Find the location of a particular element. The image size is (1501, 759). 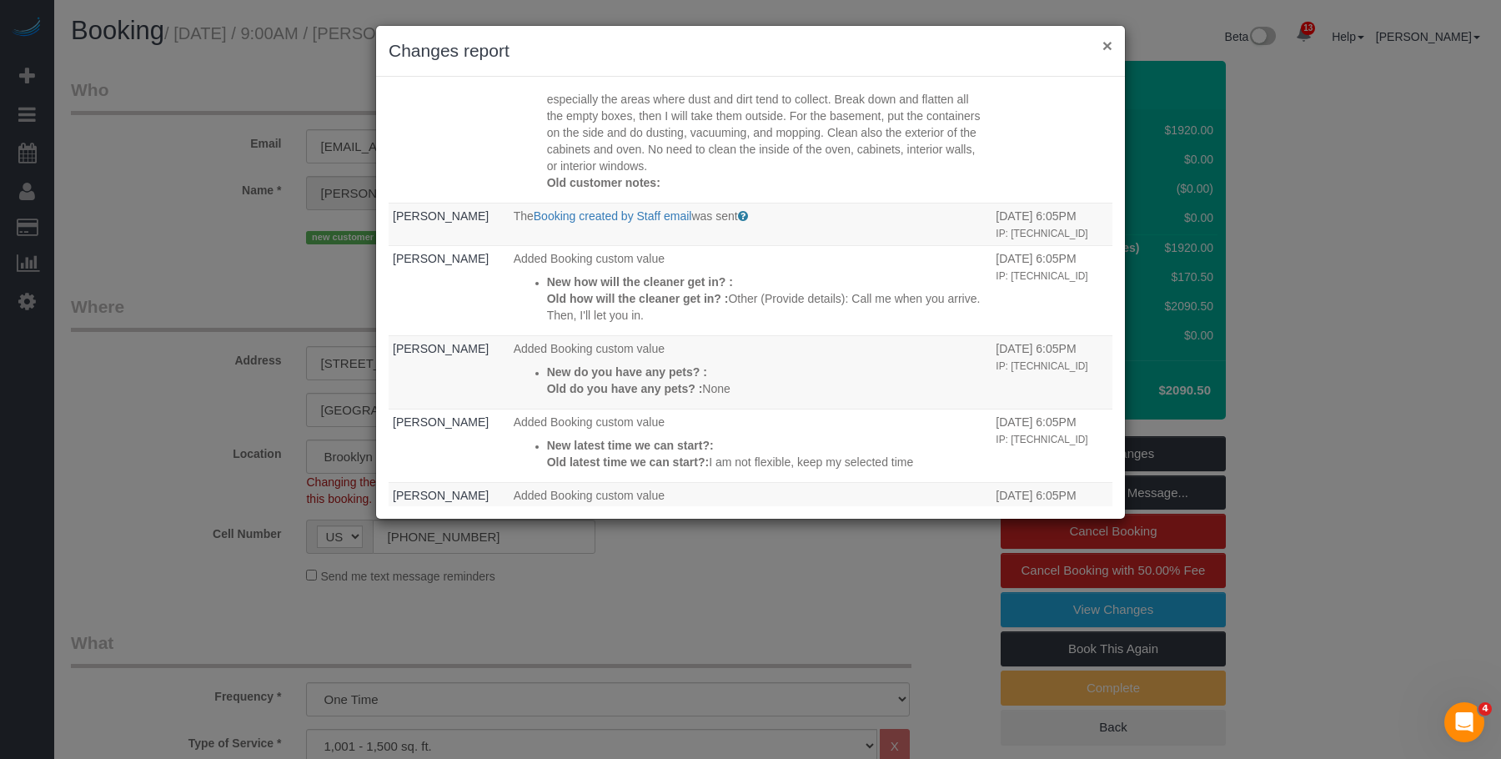

strong: Old do you have any pets? : is located at coordinates (625, 389).